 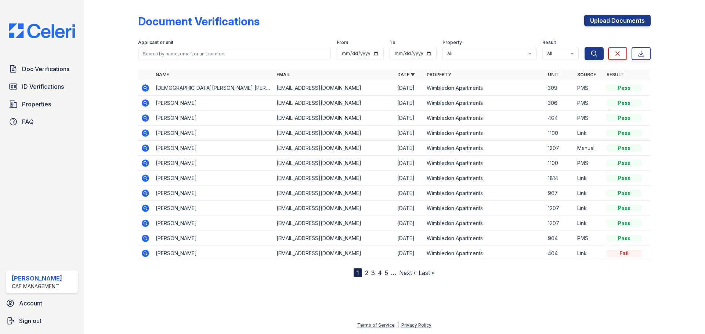 What do you see at coordinates (30, 304) in the screenshot?
I see `span: Account` at bounding box center [30, 304].